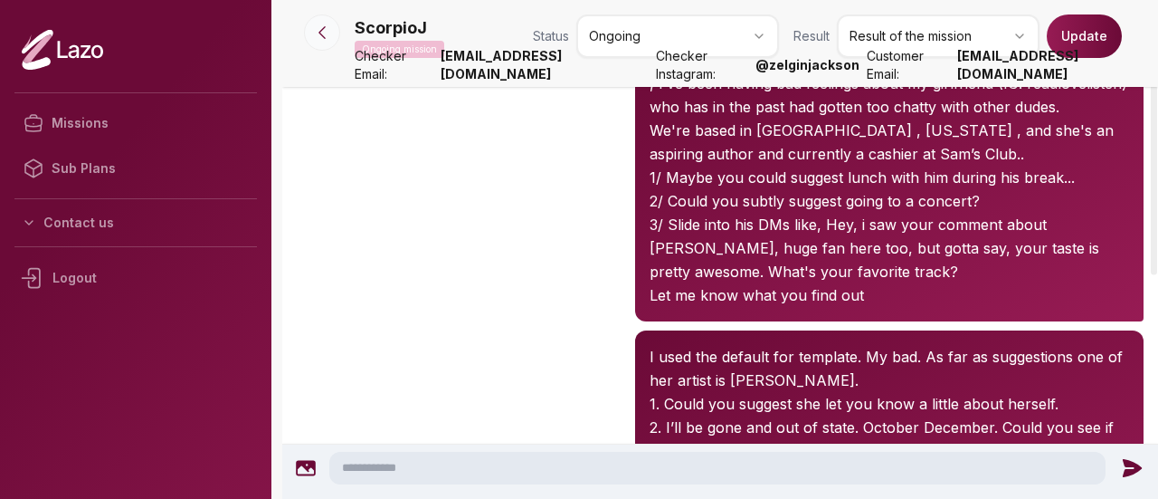 The image size is (1158, 499). What do you see at coordinates (1084, 36) in the screenshot?
I see `button: Update` at bounding box center [1084, 36].